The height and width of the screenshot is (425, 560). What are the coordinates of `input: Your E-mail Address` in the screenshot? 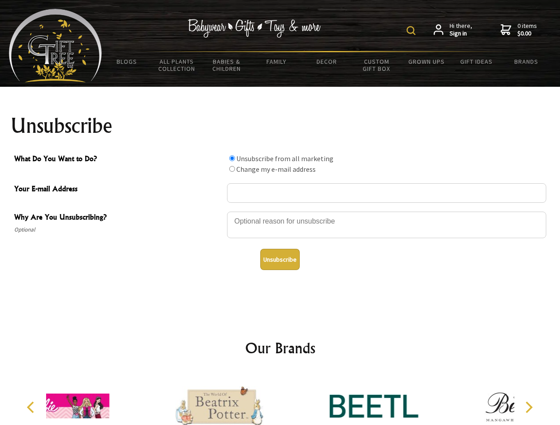 It's located at (386, 193).